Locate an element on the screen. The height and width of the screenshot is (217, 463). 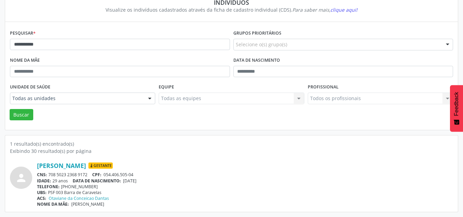
span: Gestante is located at coordinates (100, 166).